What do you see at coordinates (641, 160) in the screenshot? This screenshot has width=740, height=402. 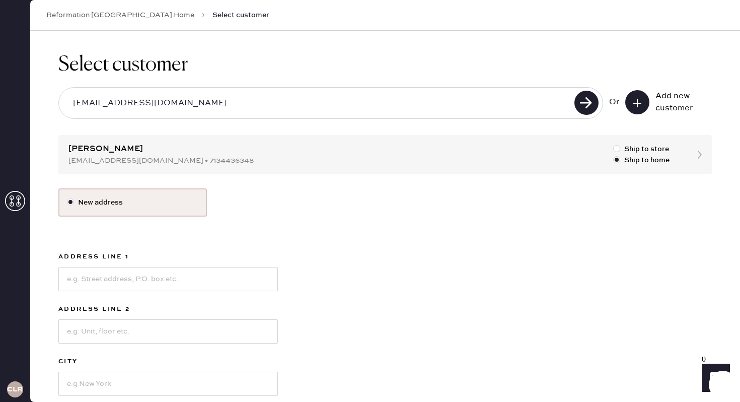 I see `label: Ship to home` at bounding box center [641, 160].